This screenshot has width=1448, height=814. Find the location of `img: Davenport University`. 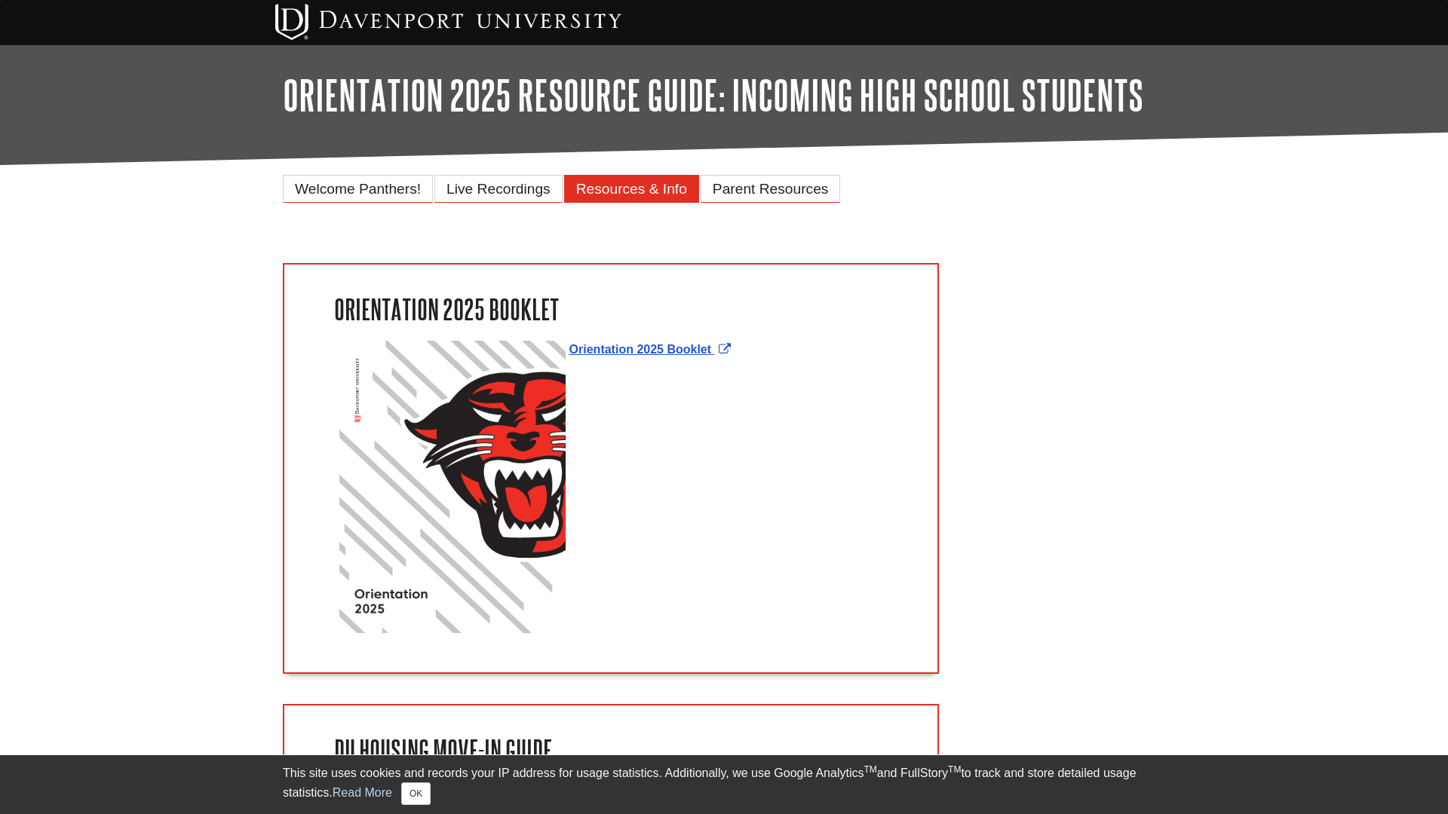

img: Davenport University is located at coordinates (448, 22).